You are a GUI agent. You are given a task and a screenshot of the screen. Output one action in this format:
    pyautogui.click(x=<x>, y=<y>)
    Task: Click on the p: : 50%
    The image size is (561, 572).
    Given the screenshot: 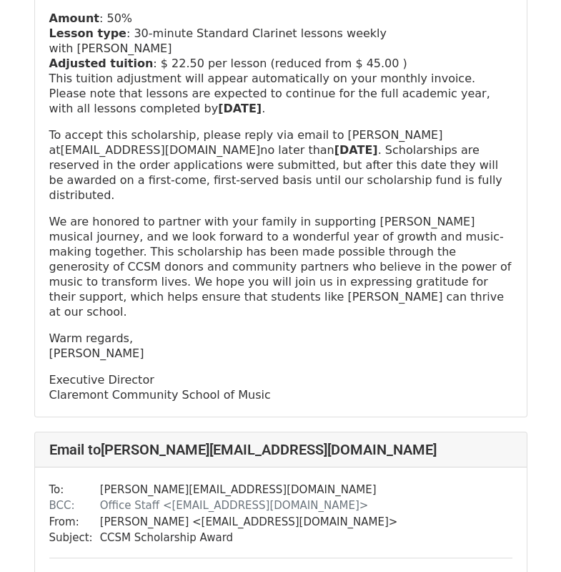 What is the action you would take?
    pyautogui.click(x=281, y=18)
    